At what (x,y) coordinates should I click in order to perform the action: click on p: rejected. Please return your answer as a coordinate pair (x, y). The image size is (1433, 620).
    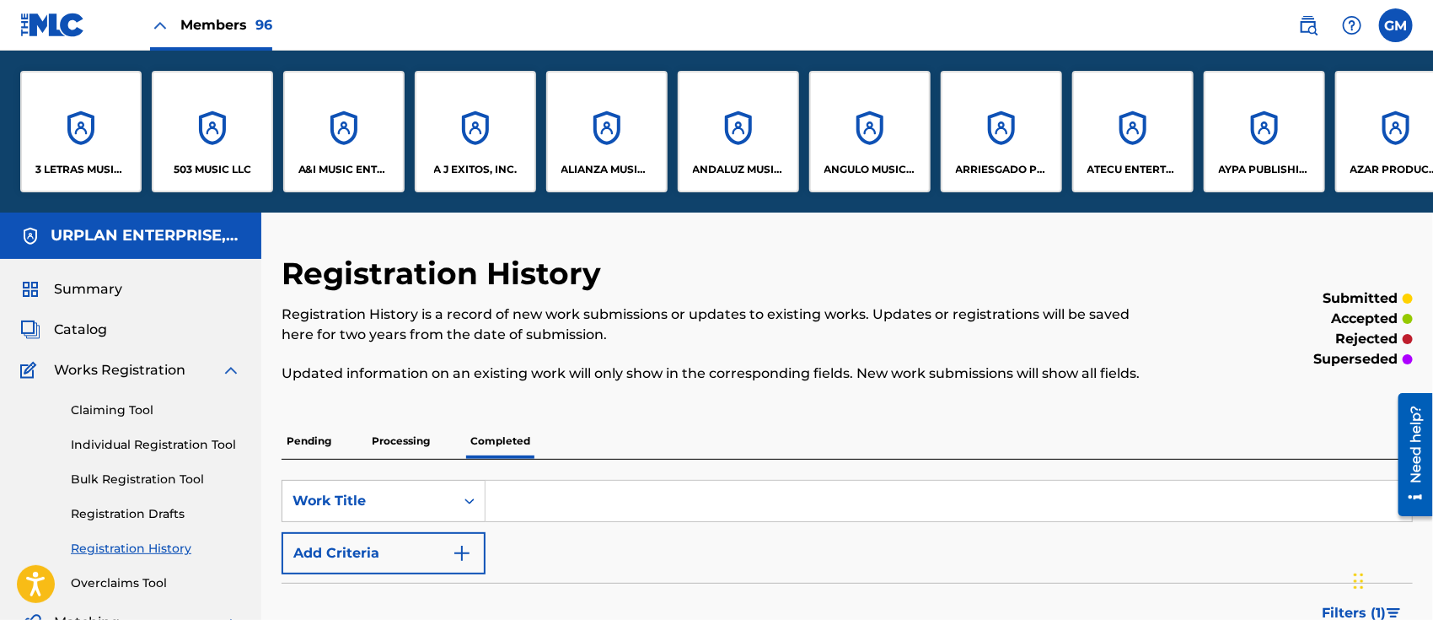
    Looking at the image, I should click on (1367, 339).